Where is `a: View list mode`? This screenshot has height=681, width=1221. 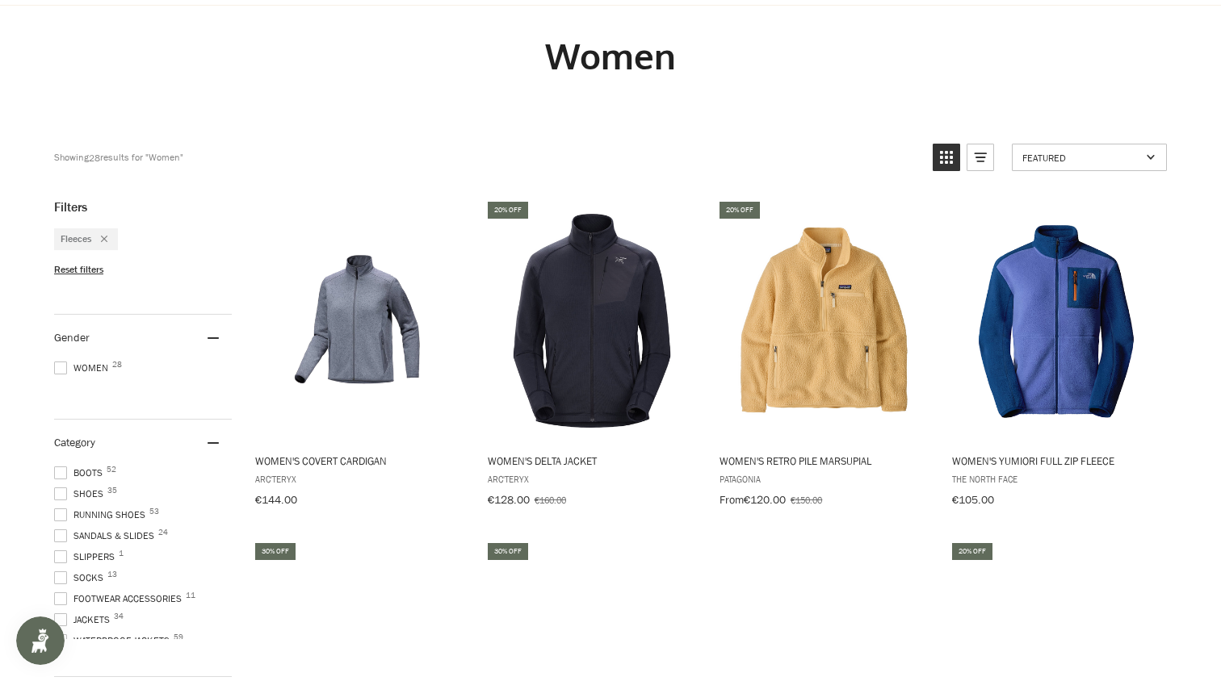
a: View list mode is located at coordinates (980, 157).